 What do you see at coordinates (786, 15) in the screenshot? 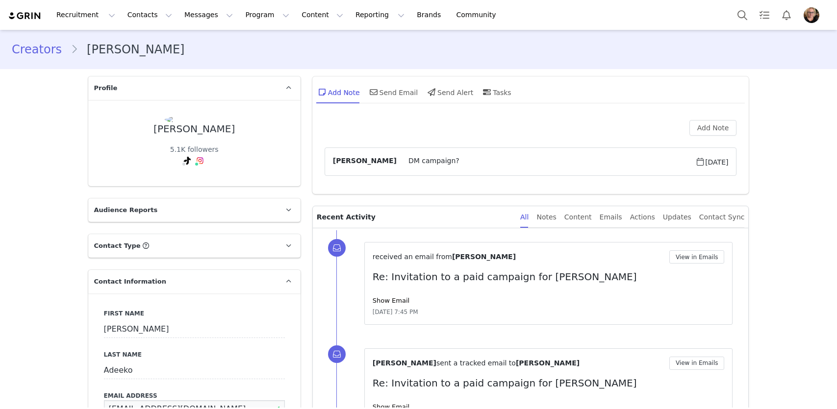
I see `button: Notifications` at bounding box center [786, 15].